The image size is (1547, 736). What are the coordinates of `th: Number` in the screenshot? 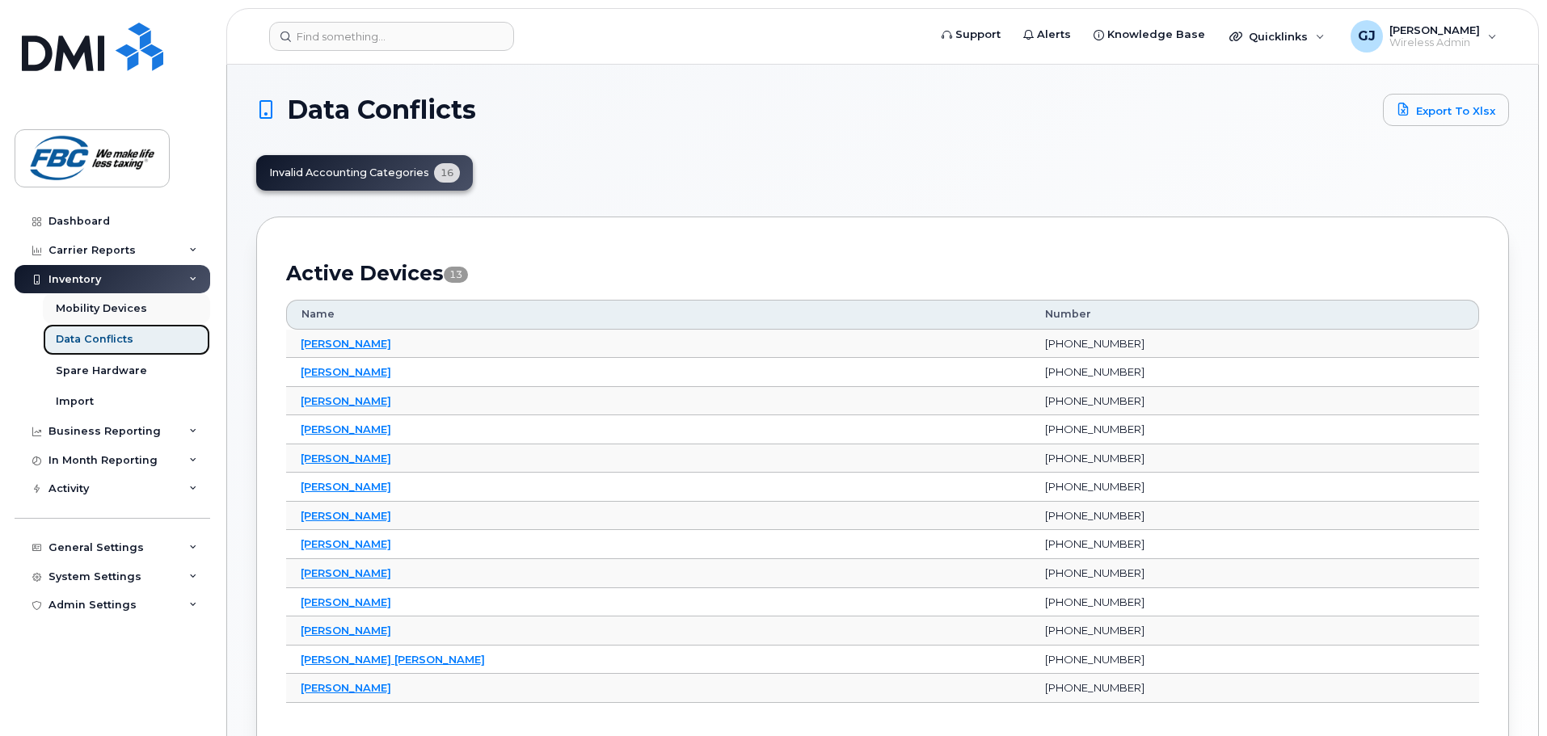 It's located at (1254, 314).